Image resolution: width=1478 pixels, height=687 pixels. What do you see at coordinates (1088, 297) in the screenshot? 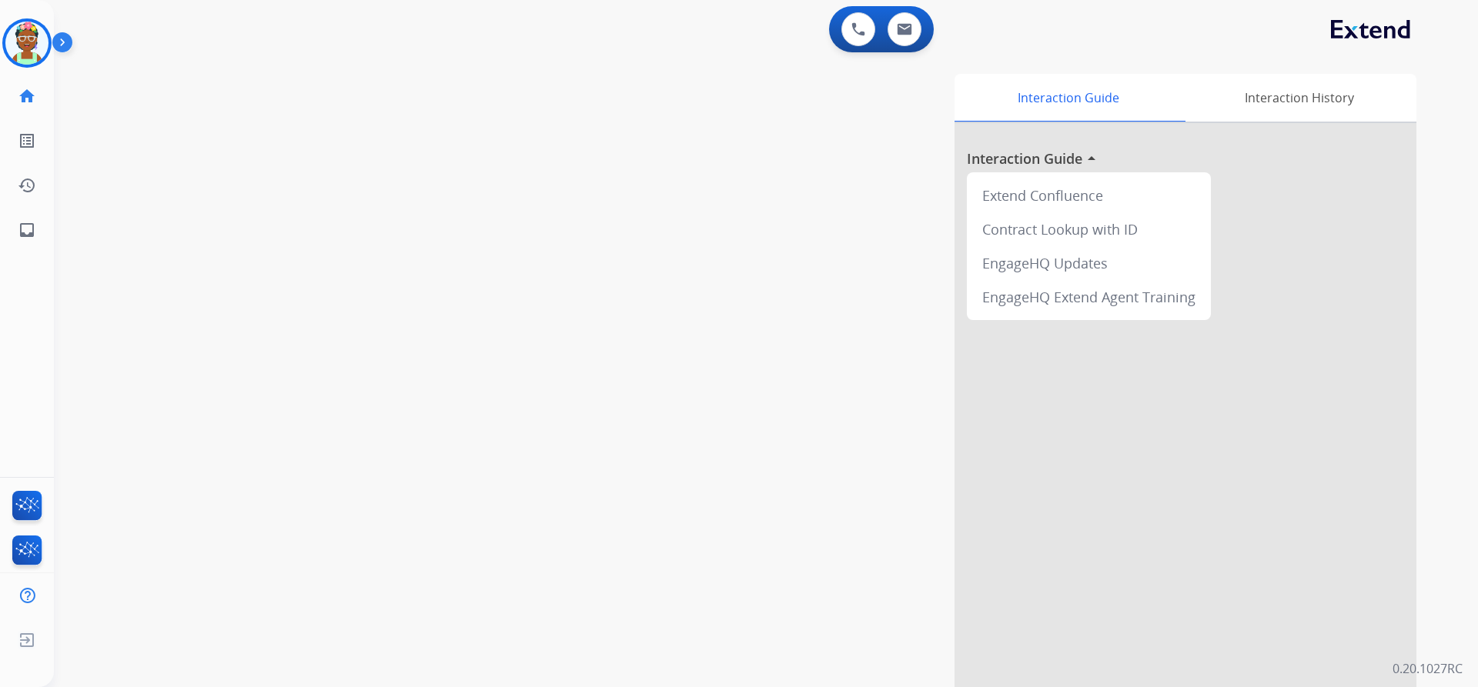
I see `div: EngageHQ Extend Agent Training` at bounding box center [1088, 297].